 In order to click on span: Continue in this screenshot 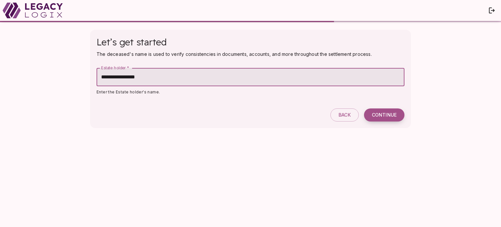, I will do `click(384, 115)`.